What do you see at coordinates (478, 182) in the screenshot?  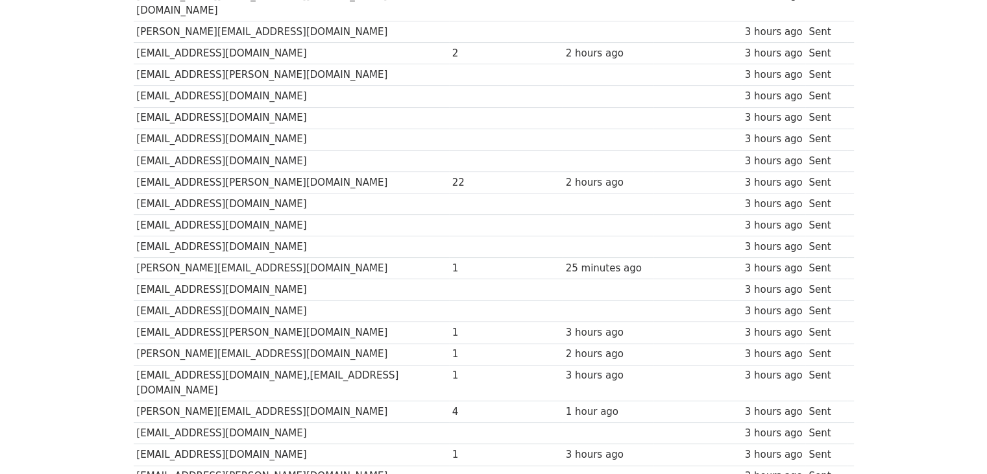 I see `div: 22` at bounding box center [478, 182].